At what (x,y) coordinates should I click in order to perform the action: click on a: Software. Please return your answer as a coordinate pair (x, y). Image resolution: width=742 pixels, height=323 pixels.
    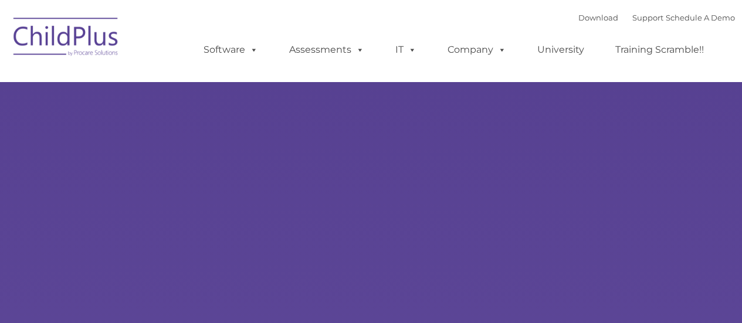
    Looking at the image, I should click on (230, 50).